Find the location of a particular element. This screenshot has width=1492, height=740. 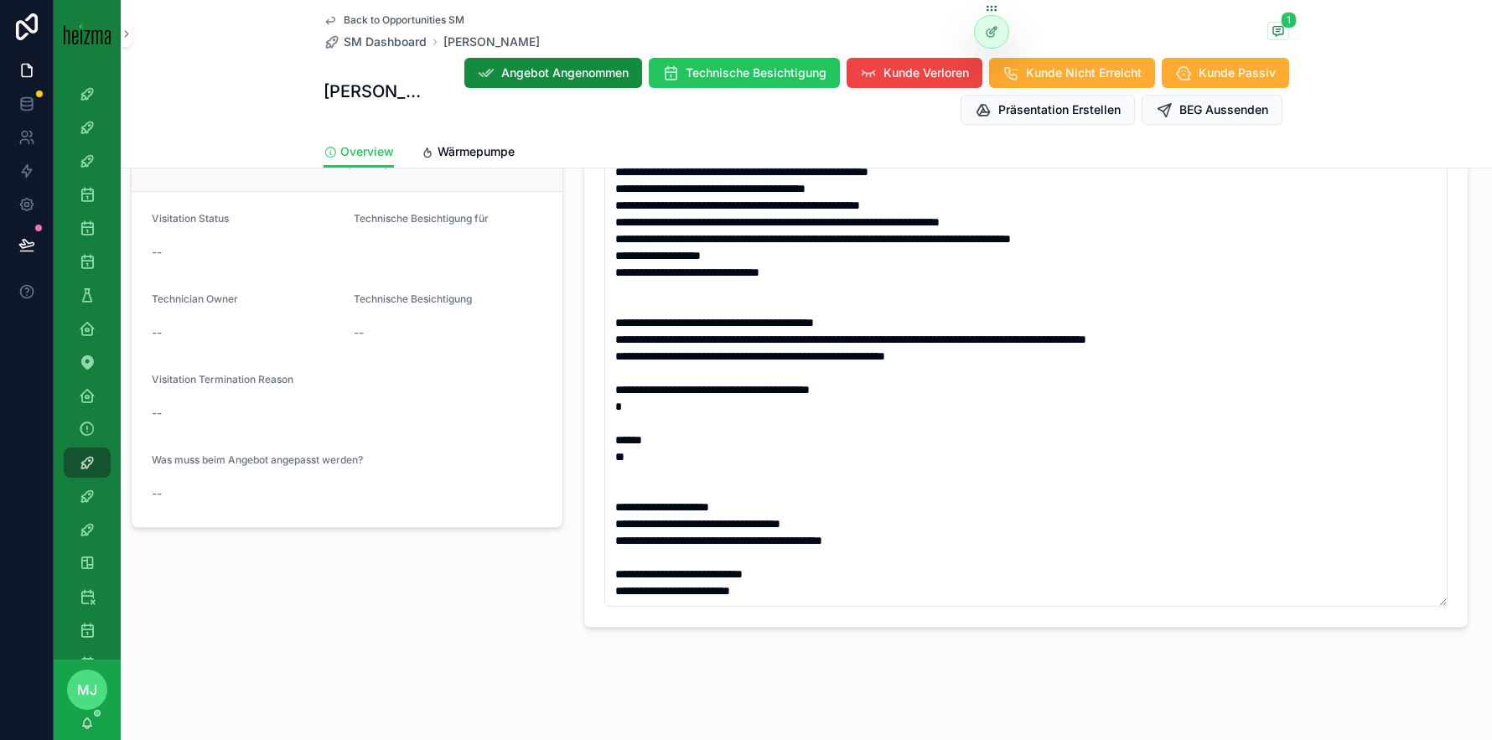

a: Wärmepumpe is located at coordinates (468, 153).